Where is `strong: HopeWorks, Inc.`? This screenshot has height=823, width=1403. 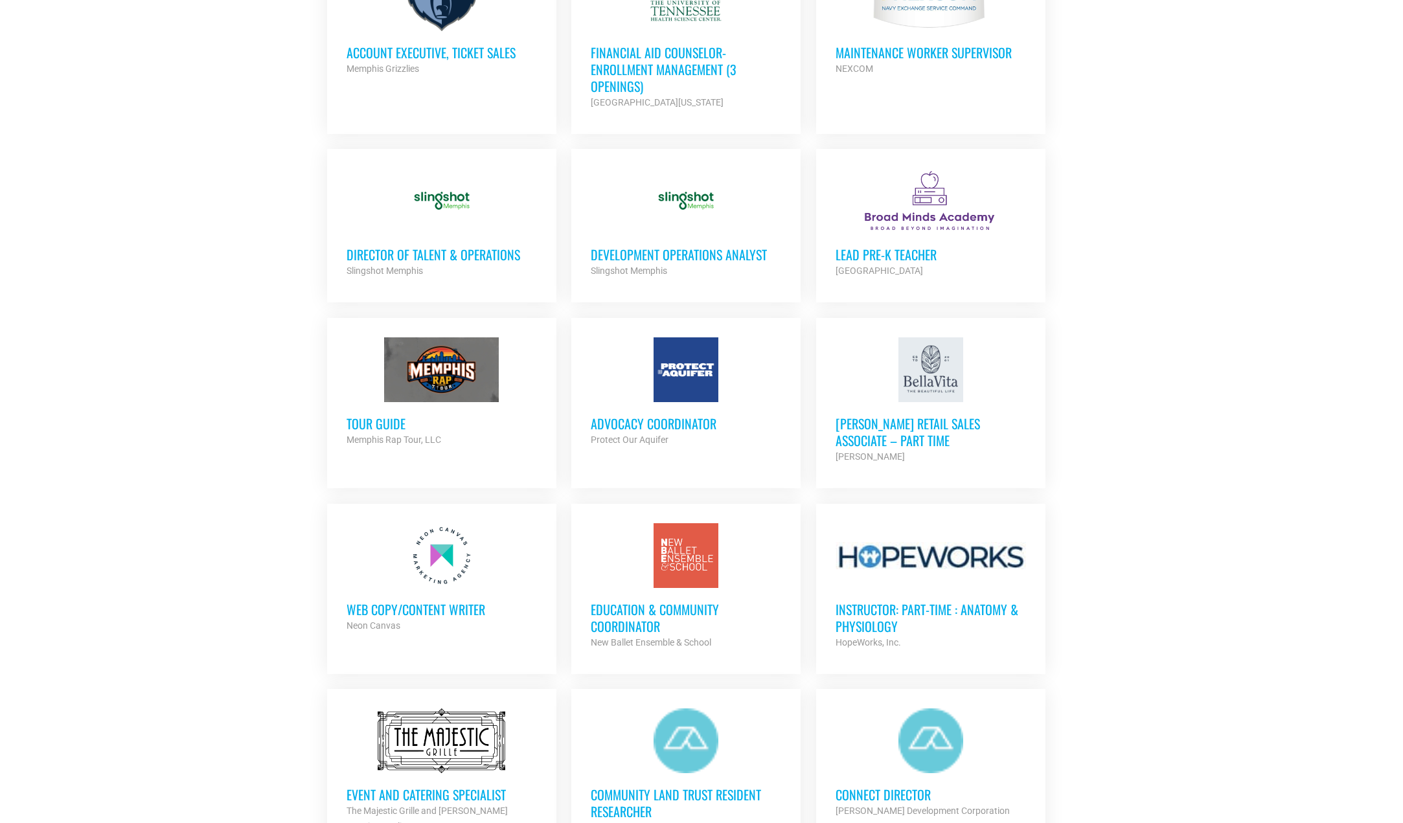
strong: HopeWorks, Inc. is located at coordinates (868, 643).